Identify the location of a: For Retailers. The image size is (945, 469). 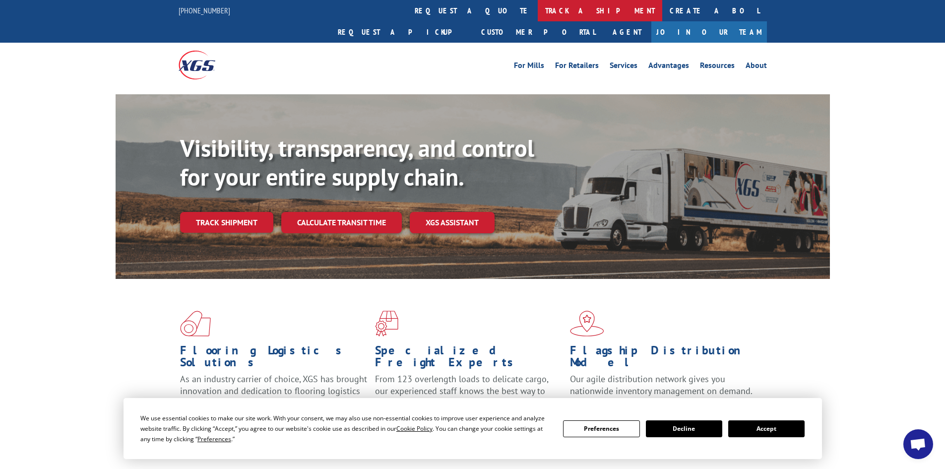
(577, 67).